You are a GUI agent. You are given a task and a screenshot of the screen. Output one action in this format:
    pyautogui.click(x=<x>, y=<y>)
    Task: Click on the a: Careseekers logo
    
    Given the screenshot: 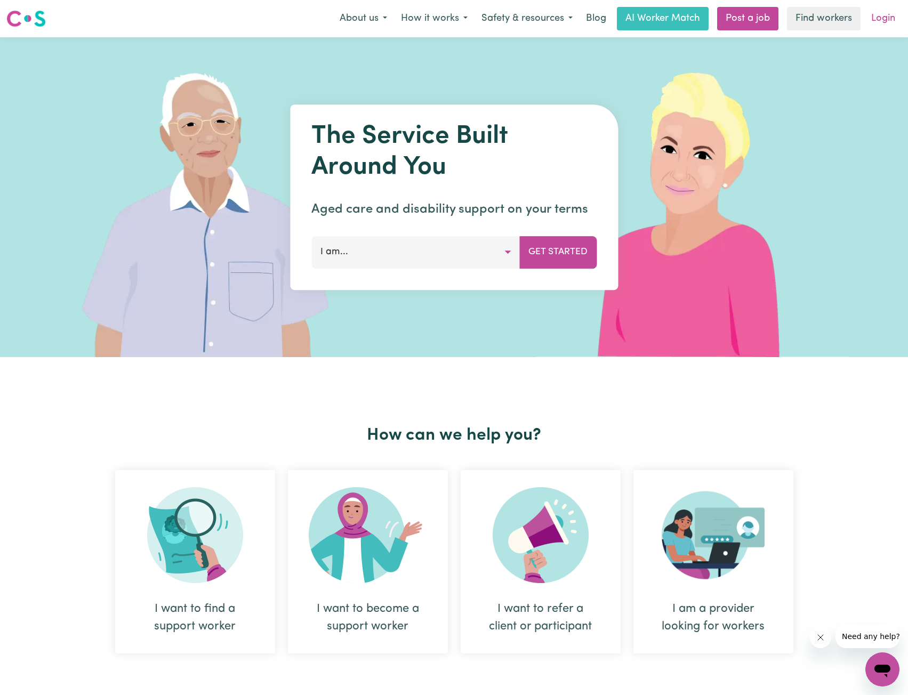 What is the action you would take?
    pyautogui.click(x=26, y=19)
    